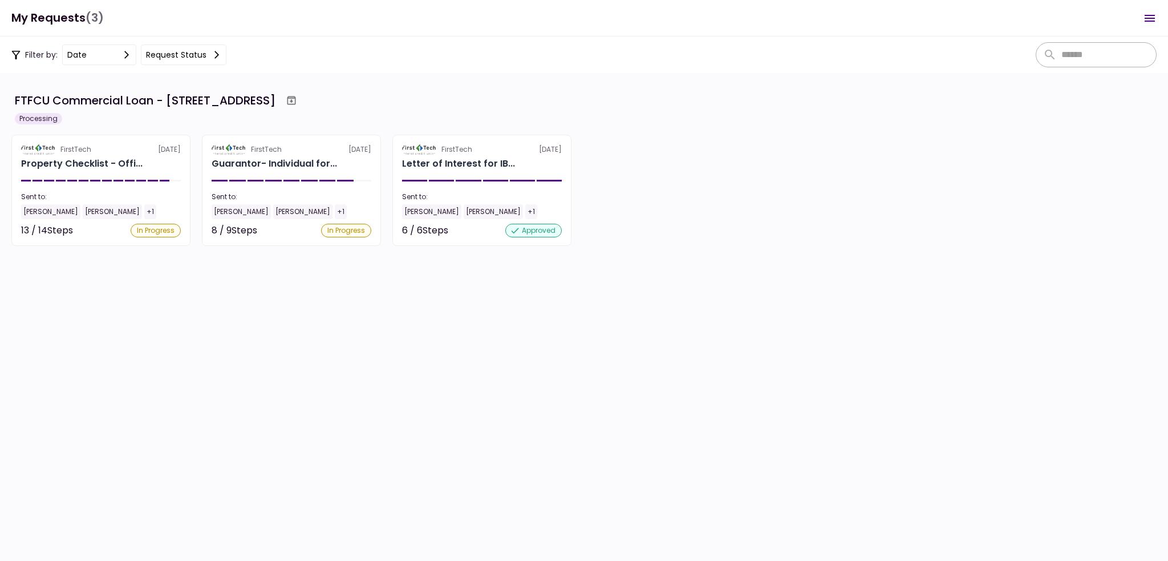 Image resolution: width=1168 pixels, height=561 pixels. I want to click on div: 8 / 9 Steps, so click(234, 230).